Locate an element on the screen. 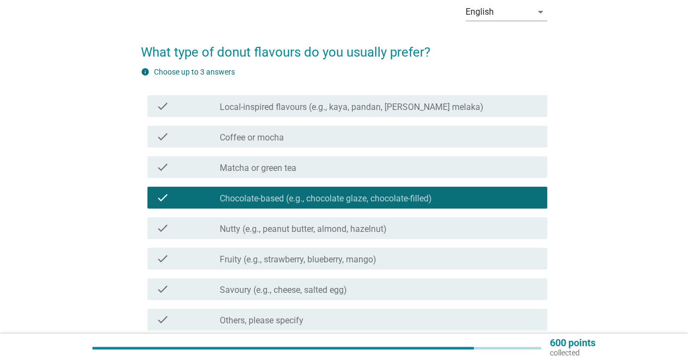  label: Chocolate-based (e.g., chocolate glaze, chocolate-filled) is located at coordinates (326, 199).